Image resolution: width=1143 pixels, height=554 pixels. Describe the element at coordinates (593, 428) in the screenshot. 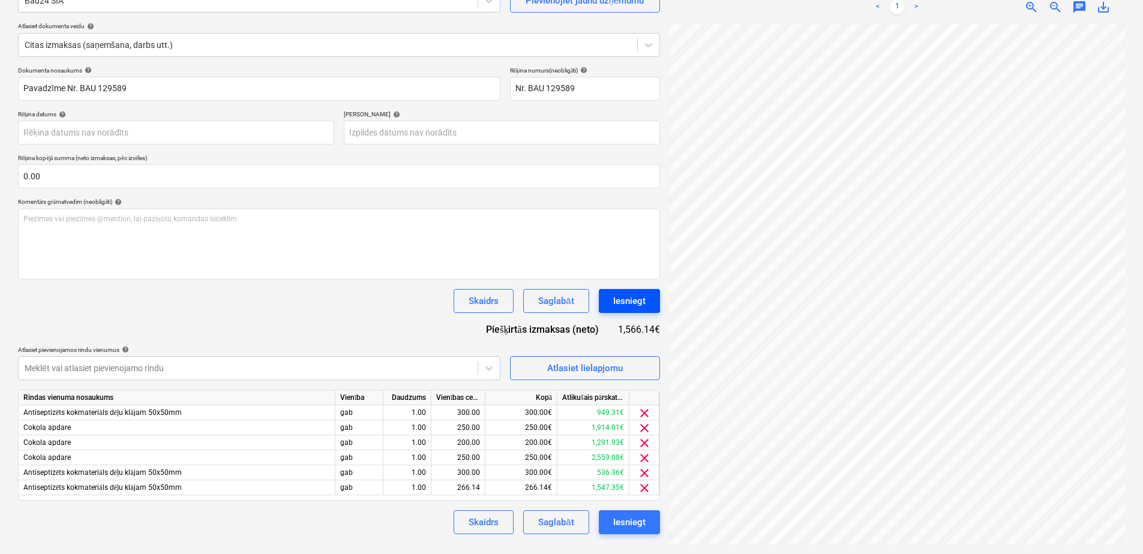

I see `div: 1,914.01€` at that location.